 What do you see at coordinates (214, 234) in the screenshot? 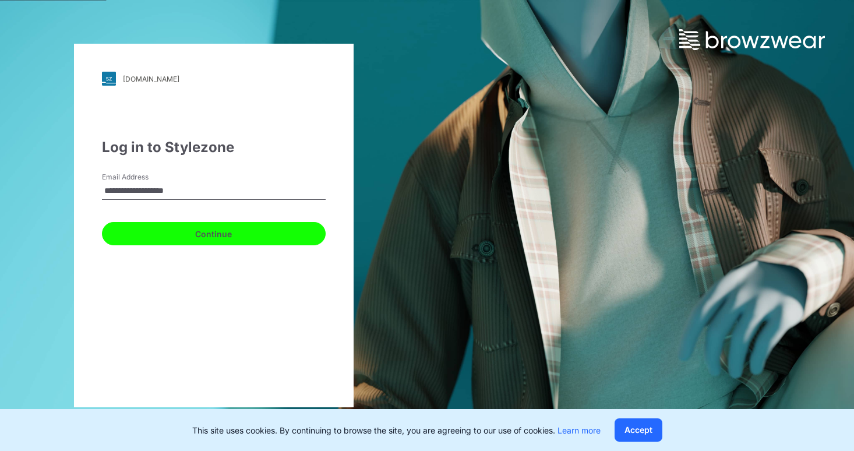
I see `button: Continue` at bounding box center [214, 234].